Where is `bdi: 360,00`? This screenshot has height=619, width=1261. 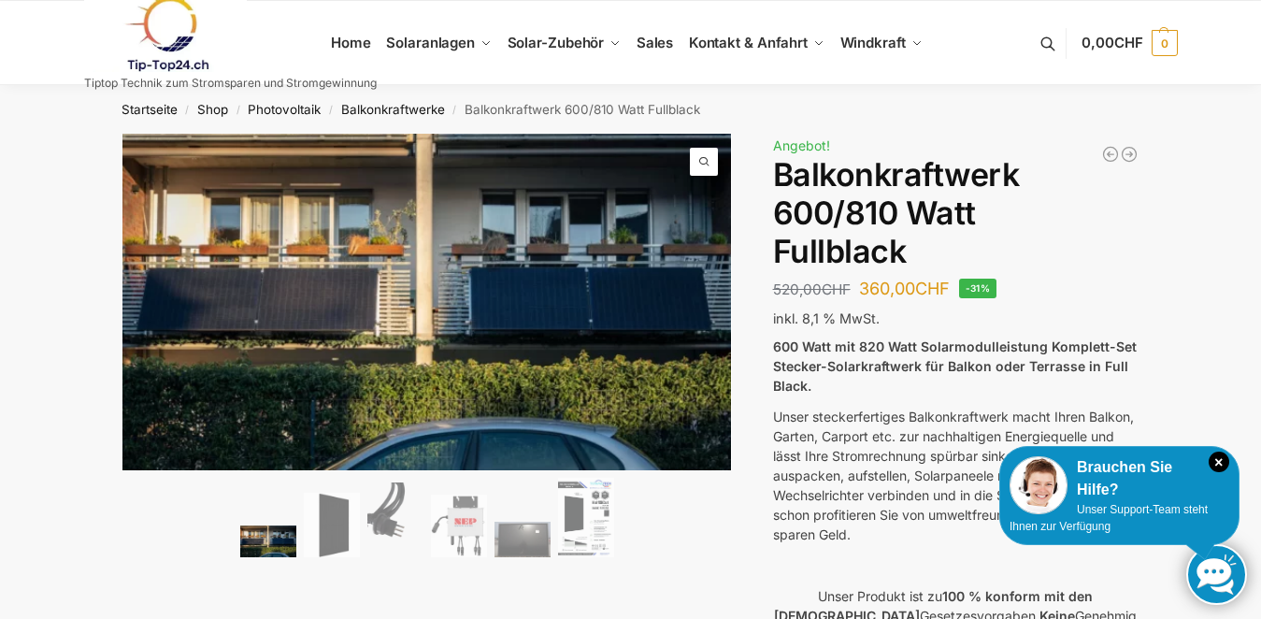 bdi: 360,00 is located at coordinates (904, 288).